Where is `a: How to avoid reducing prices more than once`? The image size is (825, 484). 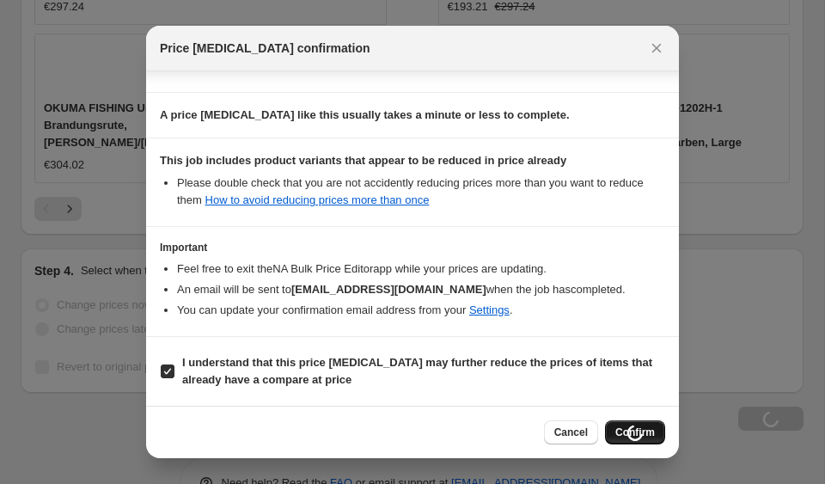 a: How to avoid reducing prices more than once is located at coordinates (317, 199).